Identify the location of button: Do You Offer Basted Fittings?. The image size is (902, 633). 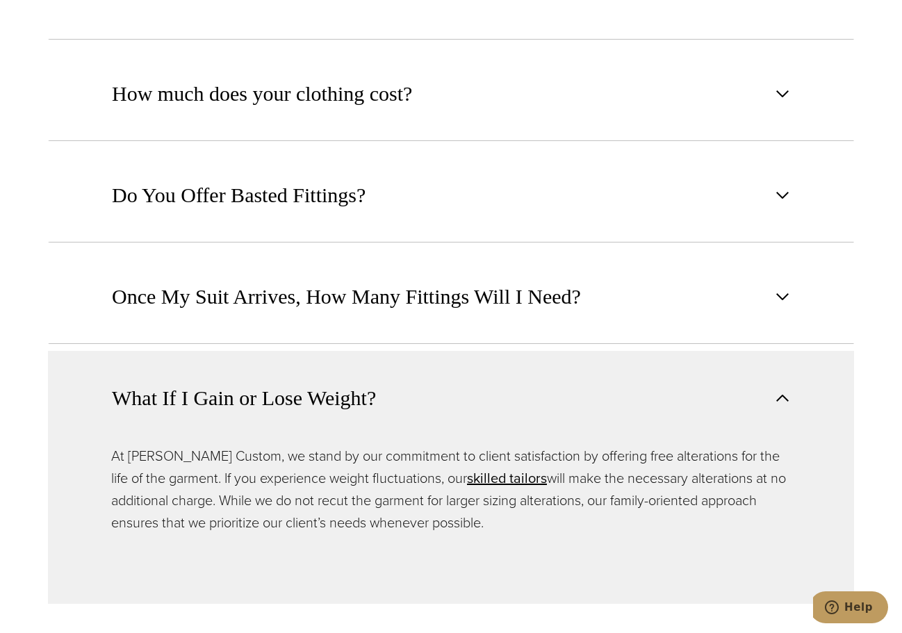
(451, 195).